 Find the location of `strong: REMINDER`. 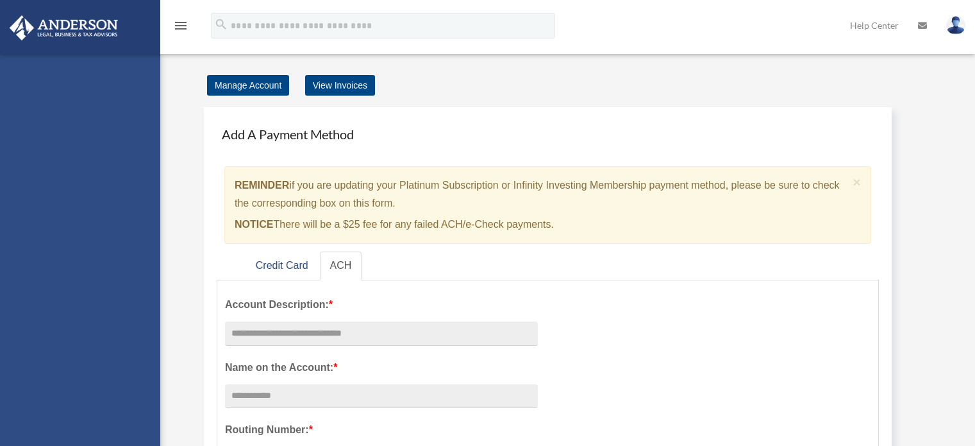

strong: REMINDER is located at coordinates (262, 185).